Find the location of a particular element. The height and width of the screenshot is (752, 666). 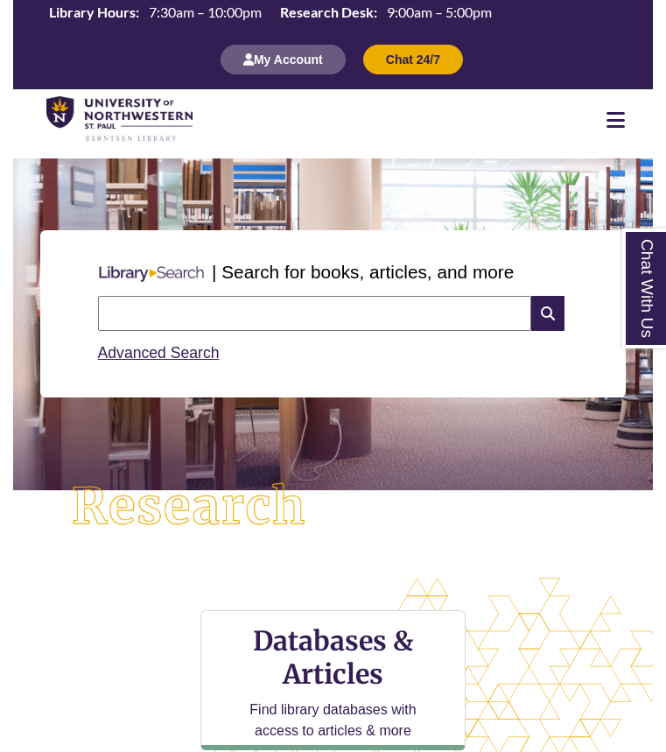

img: Libary Search is located at coordinates (151, 274).